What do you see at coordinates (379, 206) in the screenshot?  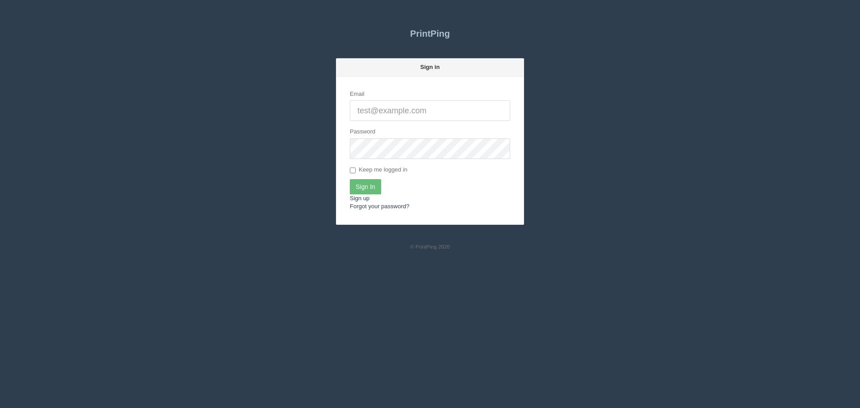 I see `a: Forgot your password?` at bounding box center [379, 206].